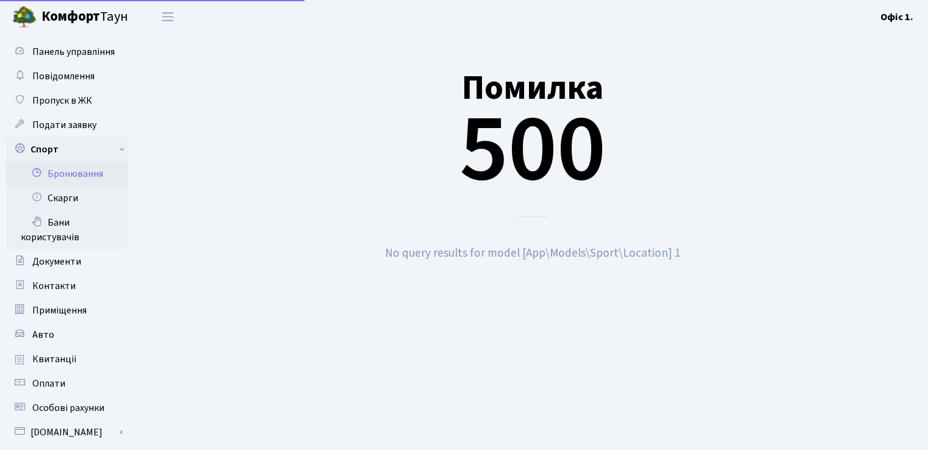  I want to click on span: Оплати, so click(49, 384).